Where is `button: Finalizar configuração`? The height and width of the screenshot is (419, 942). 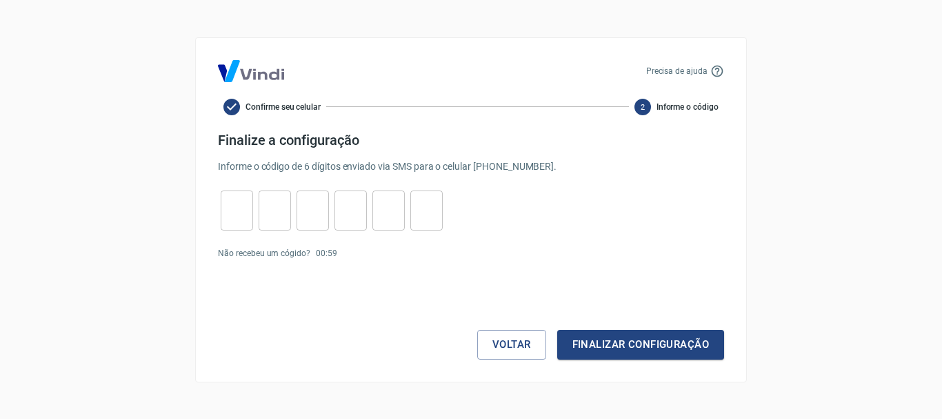 button: Finalizar configuração is located at coordinates (641, 344).